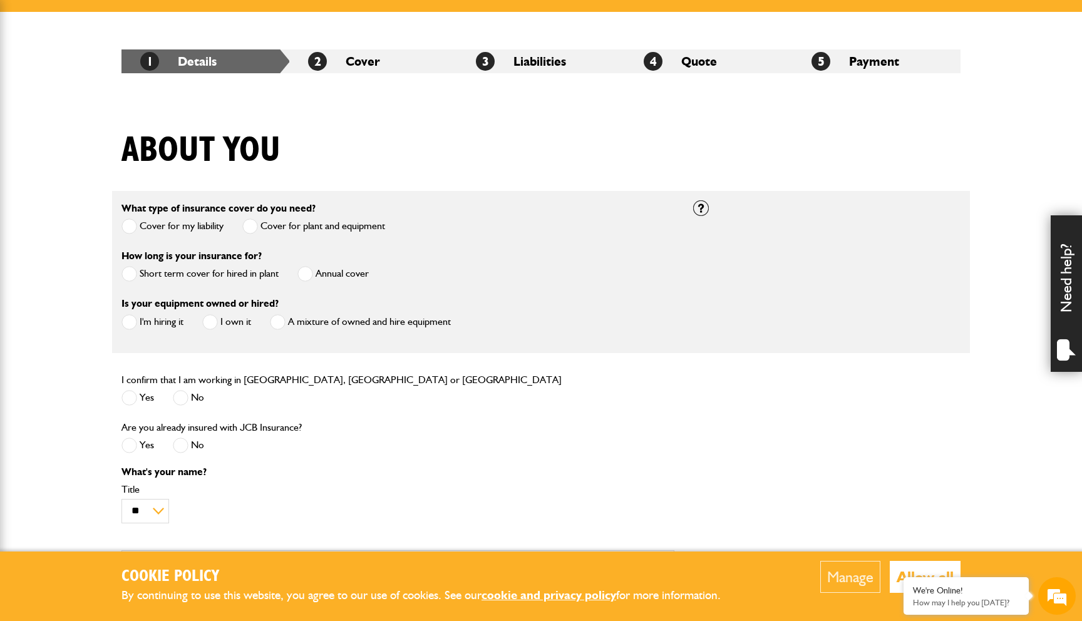 Image resolution: width=1082 pixels, height=621 pixels. I want to click on input: Enter your email address, so click(122, 167).